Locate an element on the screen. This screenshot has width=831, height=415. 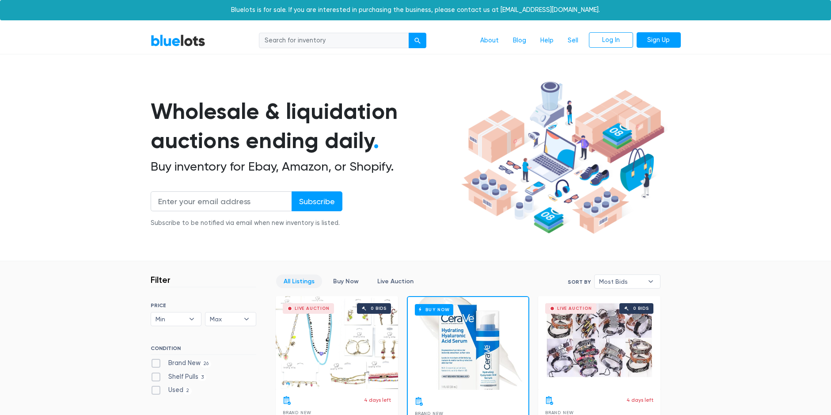
h1: Wholesale & liquidation auctions ending daily is located at coordinates (304, 126).